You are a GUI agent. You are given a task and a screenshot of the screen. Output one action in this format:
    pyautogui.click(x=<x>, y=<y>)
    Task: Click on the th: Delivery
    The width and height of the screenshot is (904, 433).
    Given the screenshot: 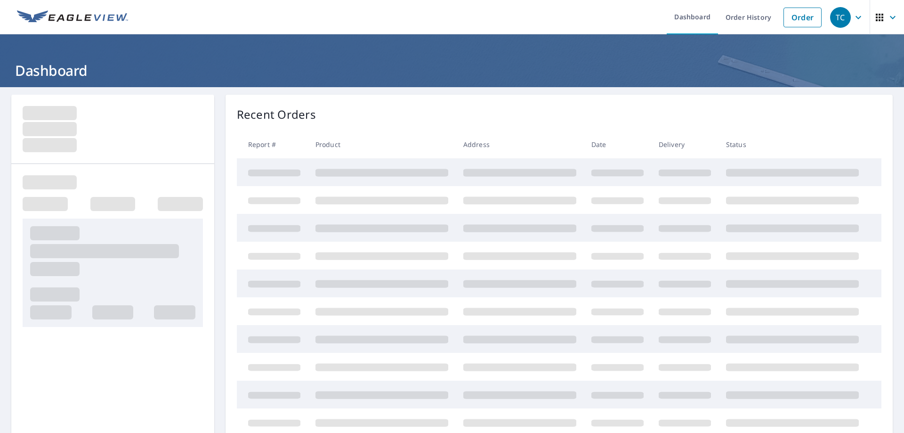 What is the action you would take?
    pyautogui.click(x=685, y=144)
    